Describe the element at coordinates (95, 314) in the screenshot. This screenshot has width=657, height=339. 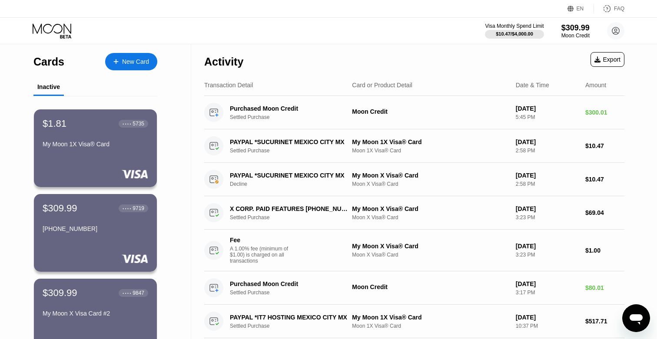
I see `div: My Moon X Visa Card #2` at that location.